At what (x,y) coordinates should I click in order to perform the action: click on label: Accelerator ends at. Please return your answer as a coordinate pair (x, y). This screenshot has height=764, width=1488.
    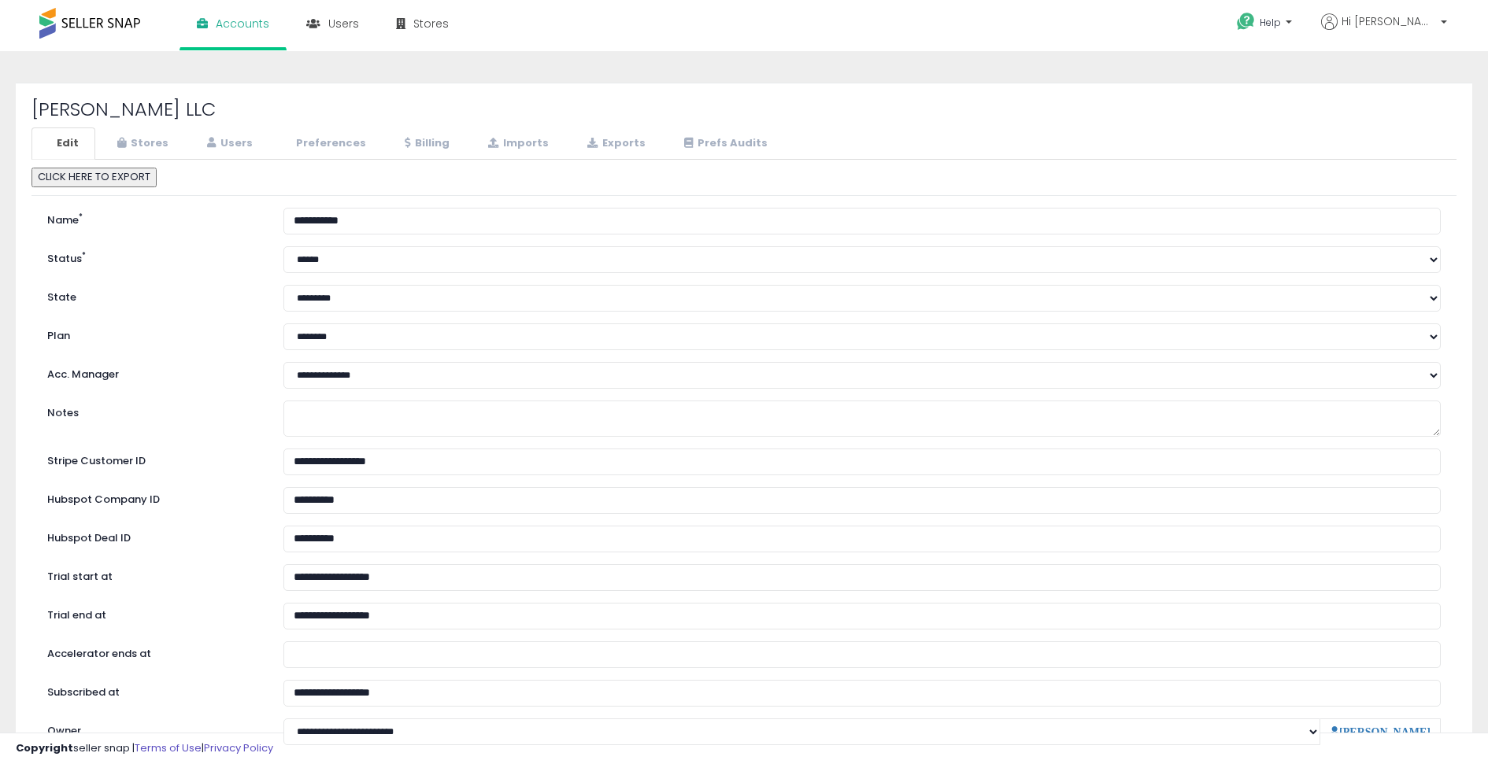
    Looking at the image, I should click on (153, 652).